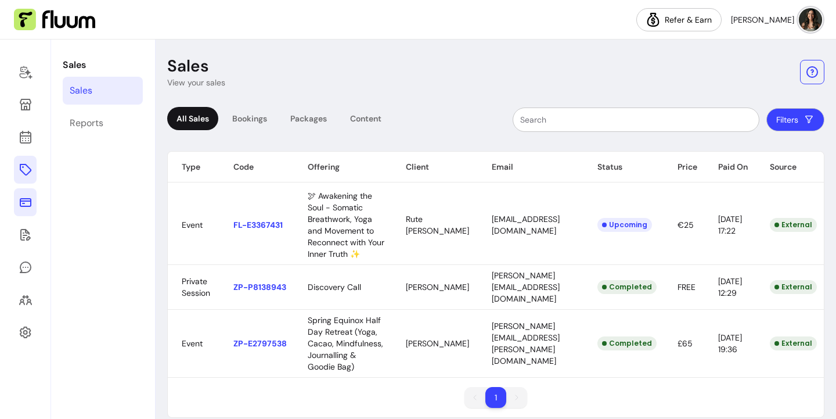  What do you see at coordinates (636, 120) in the screenshot?
I see `input: Search` at bounding box center [636, 120].